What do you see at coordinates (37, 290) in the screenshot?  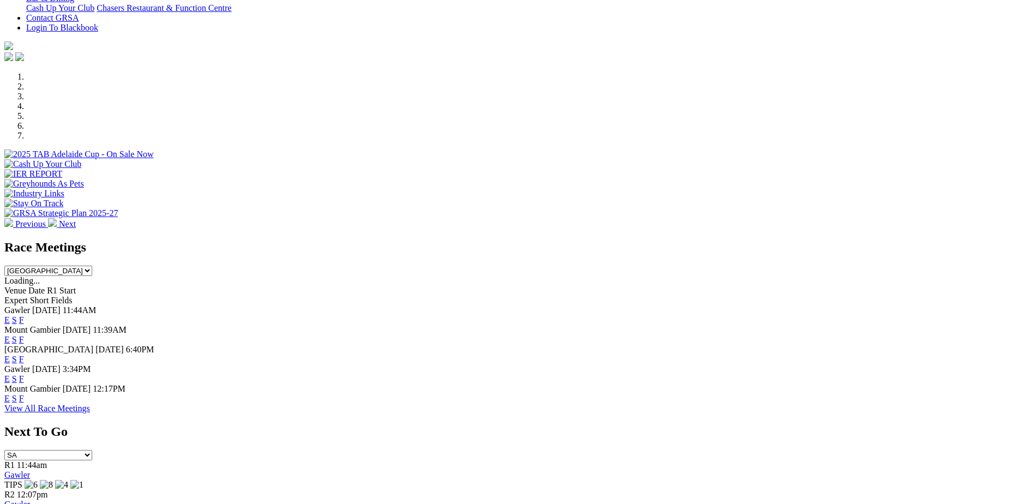 I see `span: Date` at bounding box center [37, 290].